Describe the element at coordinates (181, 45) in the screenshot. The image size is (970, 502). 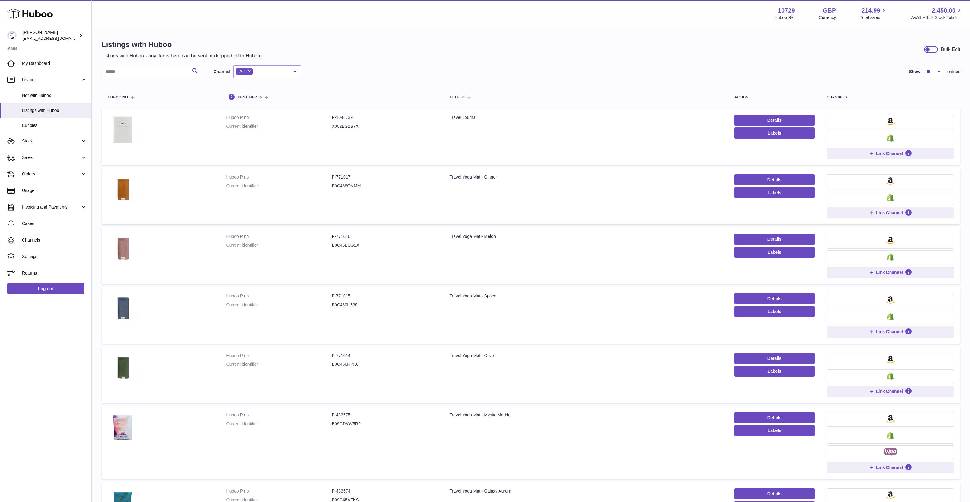
I see `h1: Listings with Huboo` at that location.